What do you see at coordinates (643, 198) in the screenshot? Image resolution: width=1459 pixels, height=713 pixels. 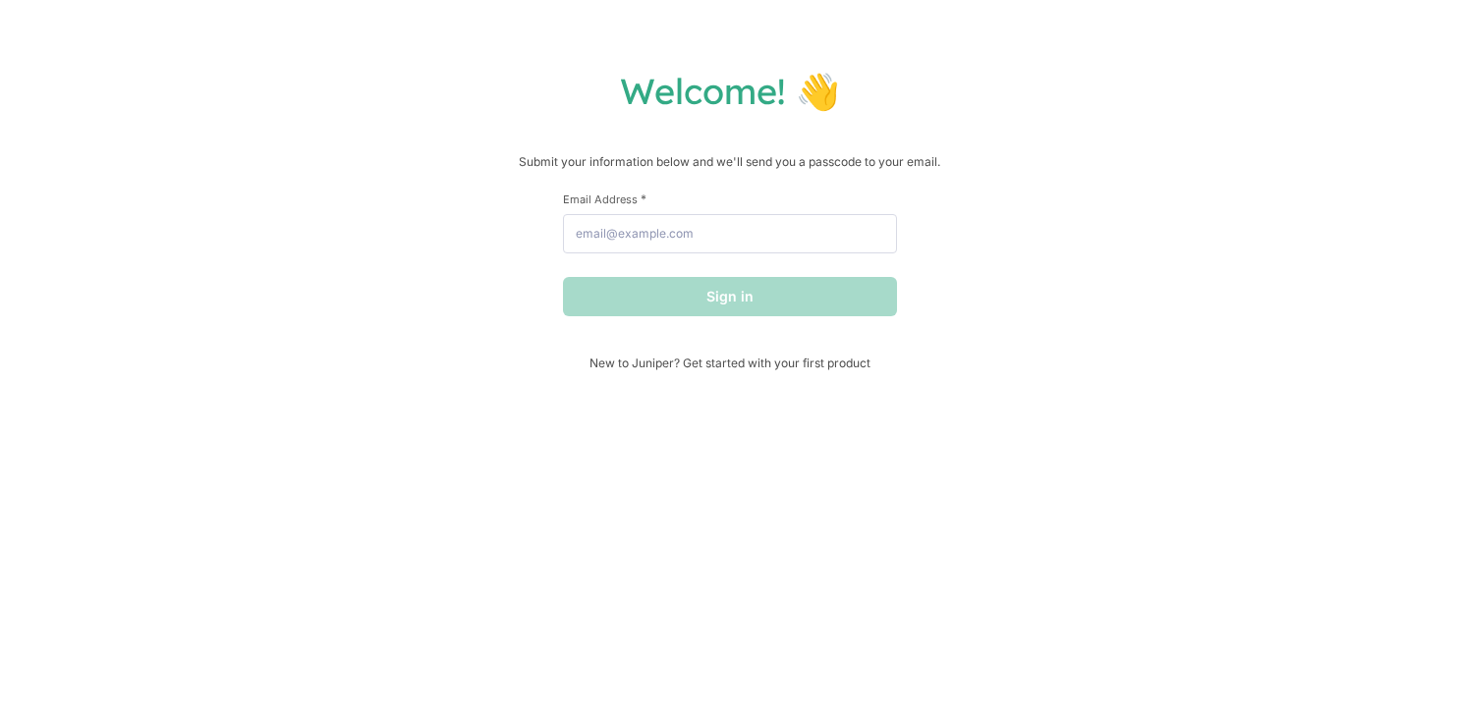 I see `span: This field is required.` at bounding box center [643, 198].